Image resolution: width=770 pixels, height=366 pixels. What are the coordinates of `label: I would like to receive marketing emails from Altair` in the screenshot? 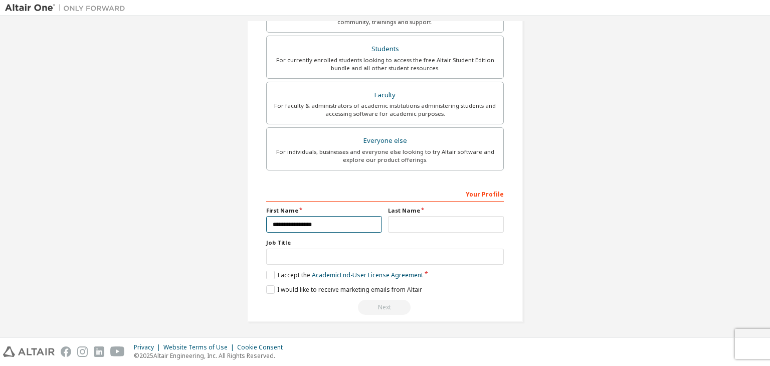 It's located at (344, 289).